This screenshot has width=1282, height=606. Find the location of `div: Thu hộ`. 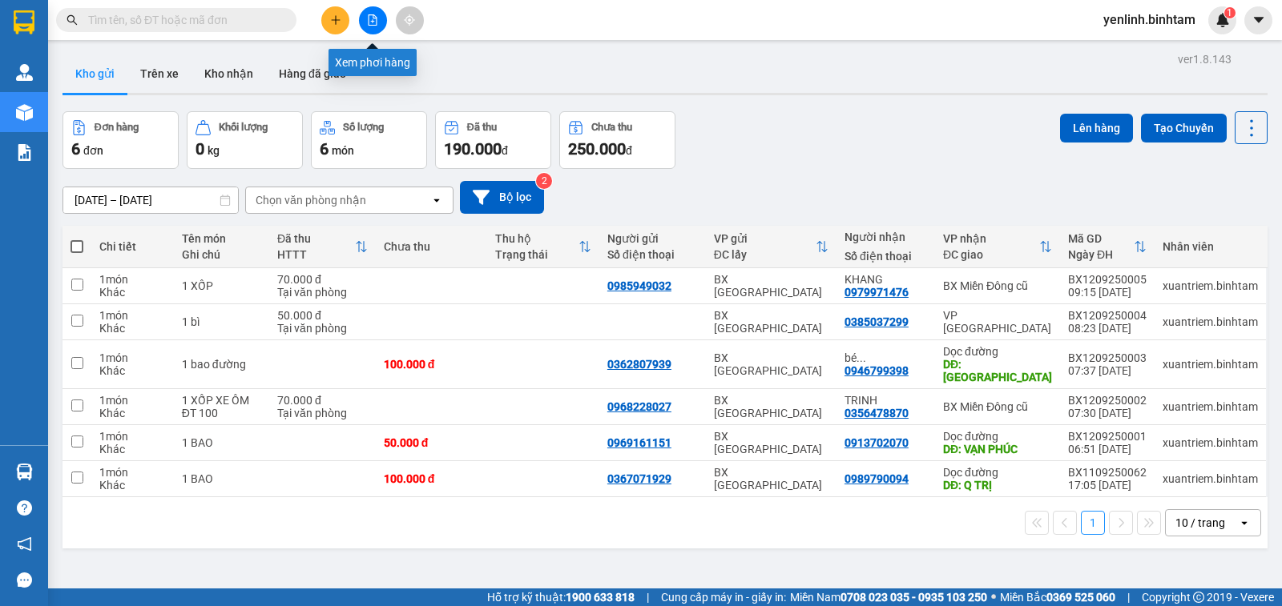

div: Thu hộ is located at coordinates (537, 239).